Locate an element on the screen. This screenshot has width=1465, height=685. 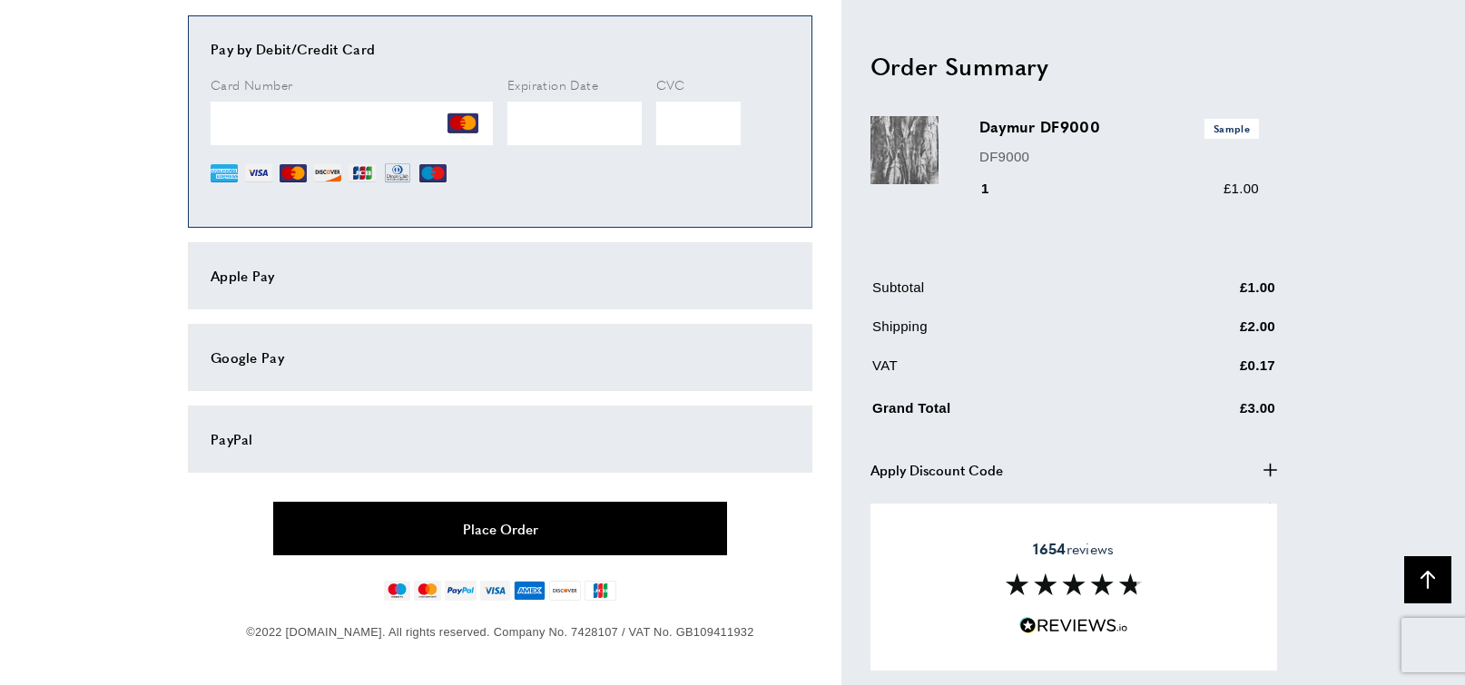
span: Expiration Date is located at coordinates (553, 84).